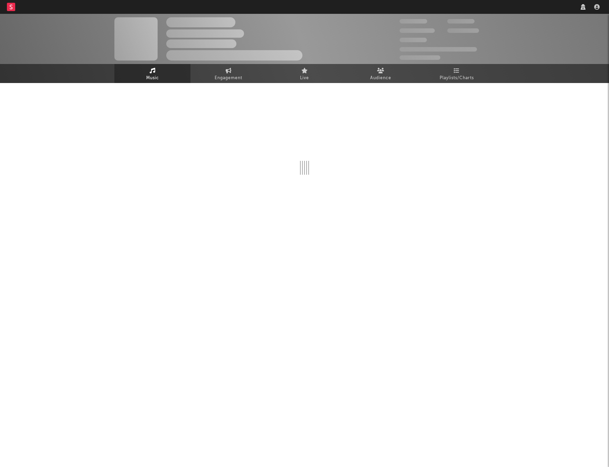 The height and width of the screenshot is (467, 609). I want to click on span: Music, so click(152, 78).